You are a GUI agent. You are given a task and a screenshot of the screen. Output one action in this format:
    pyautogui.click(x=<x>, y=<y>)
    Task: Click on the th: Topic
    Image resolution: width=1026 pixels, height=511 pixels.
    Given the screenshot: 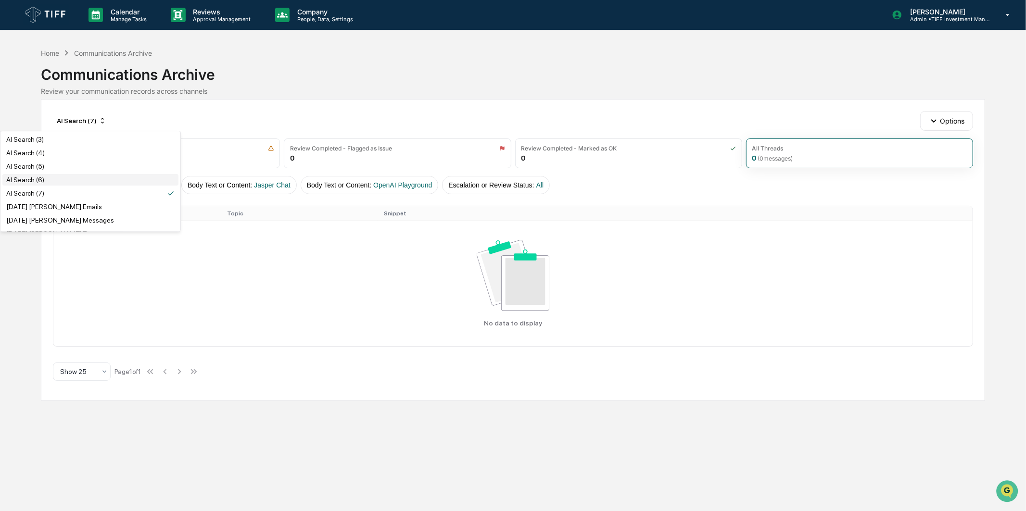 What is the action you would take?
    pyautogui.click(x=300, y=214)
    